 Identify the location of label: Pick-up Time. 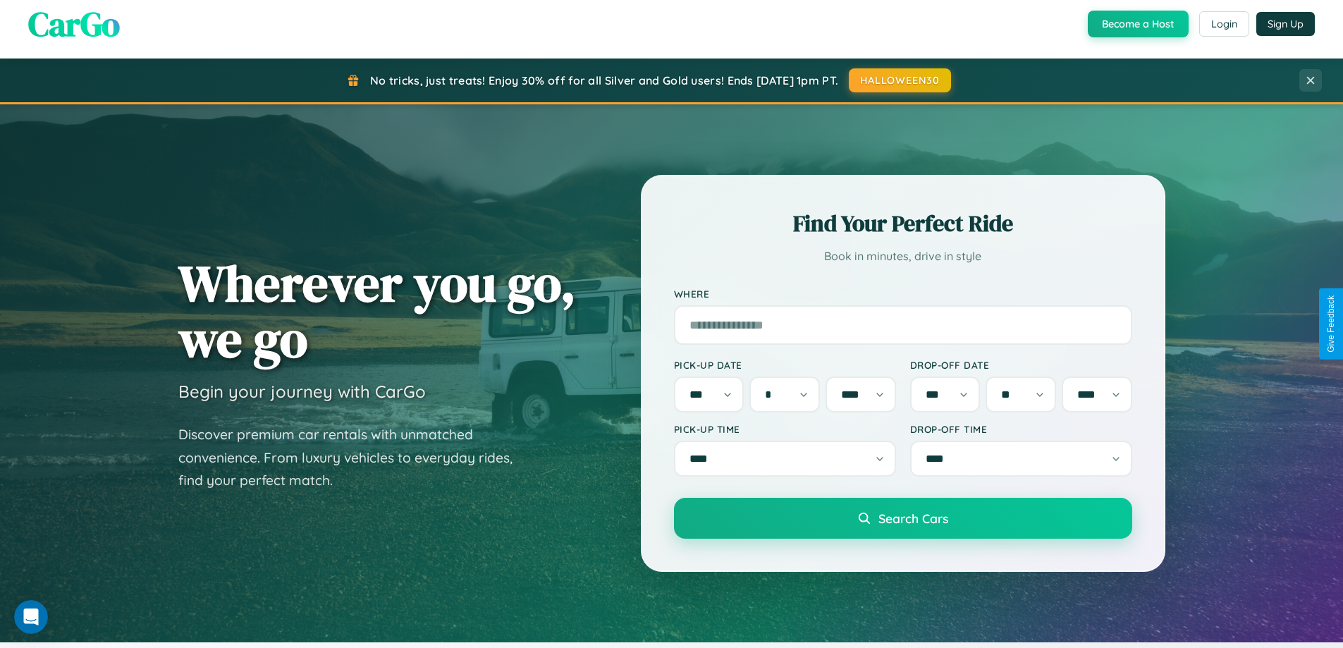
(785, 429).